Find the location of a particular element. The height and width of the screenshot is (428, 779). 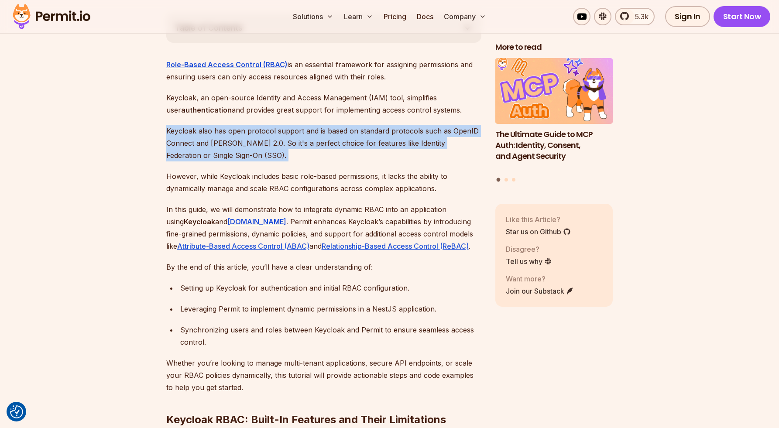

button: Learn is located at coordinates (358, 17).